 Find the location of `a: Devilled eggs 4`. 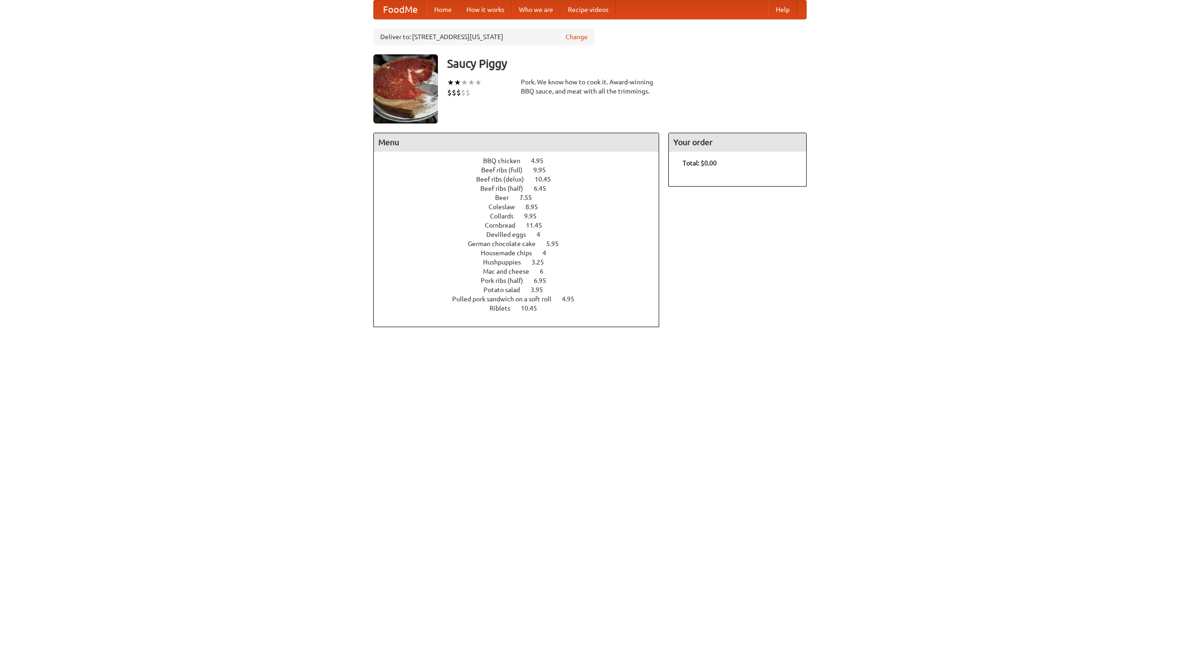

a: Devilled eggs 4 is located at coordinates (522, 235).